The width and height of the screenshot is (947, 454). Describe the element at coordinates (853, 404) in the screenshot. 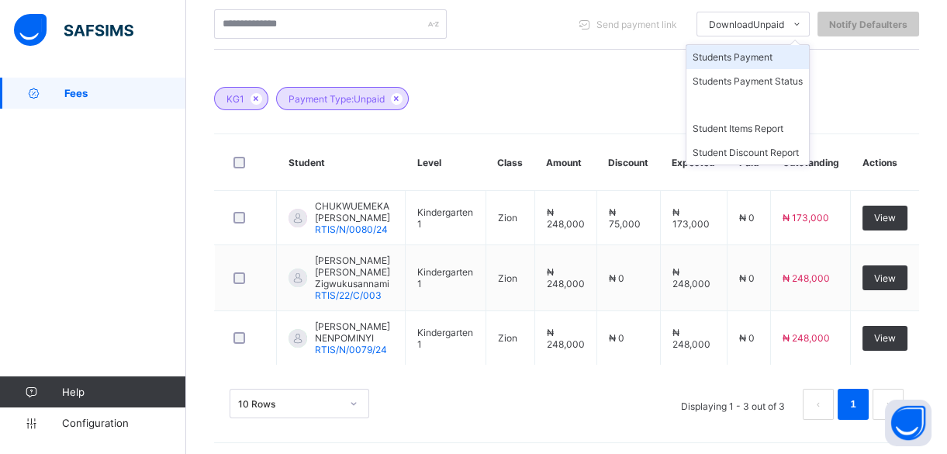

I see `a: 1` at that location.